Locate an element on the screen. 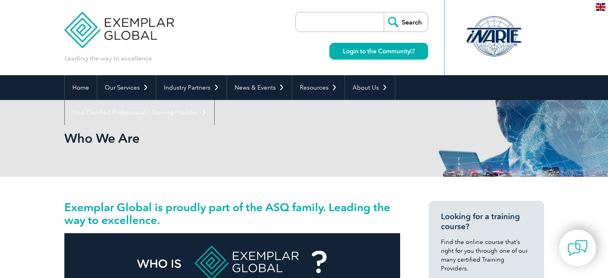 The height and width of the screenshot is (278, 608). a: Home is located at coordinates (81, 88).